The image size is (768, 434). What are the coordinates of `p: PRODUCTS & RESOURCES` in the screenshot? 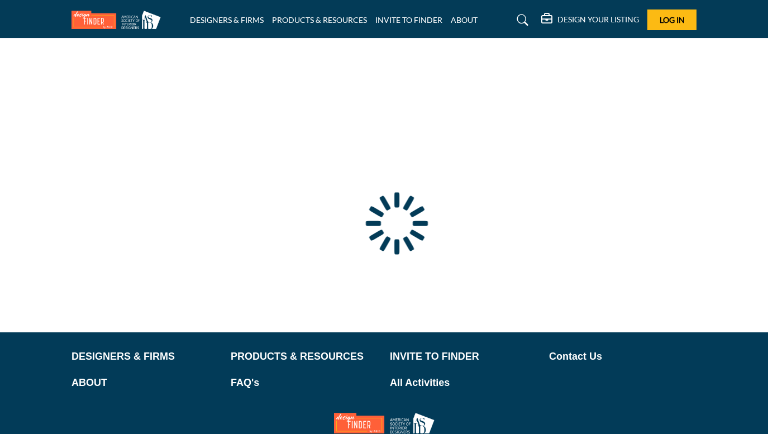 It's located at (305, 357).